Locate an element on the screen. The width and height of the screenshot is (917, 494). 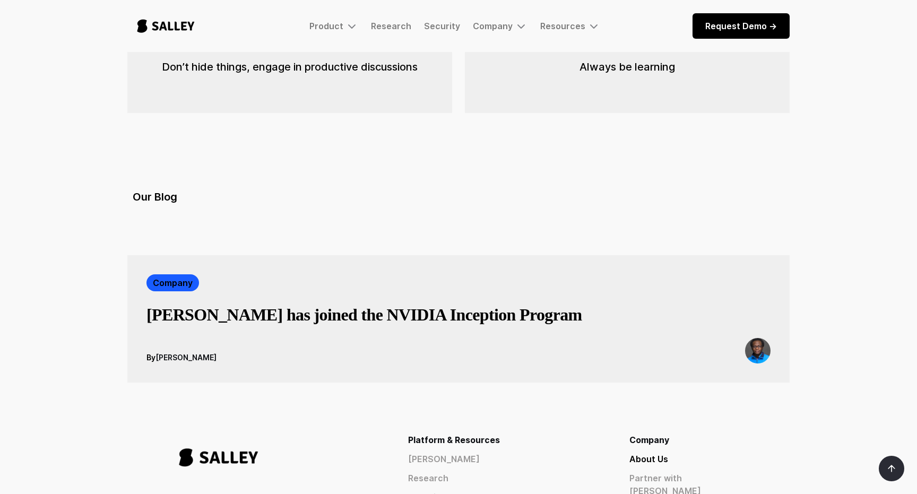
a: Security is located at coordinates (442, 26).